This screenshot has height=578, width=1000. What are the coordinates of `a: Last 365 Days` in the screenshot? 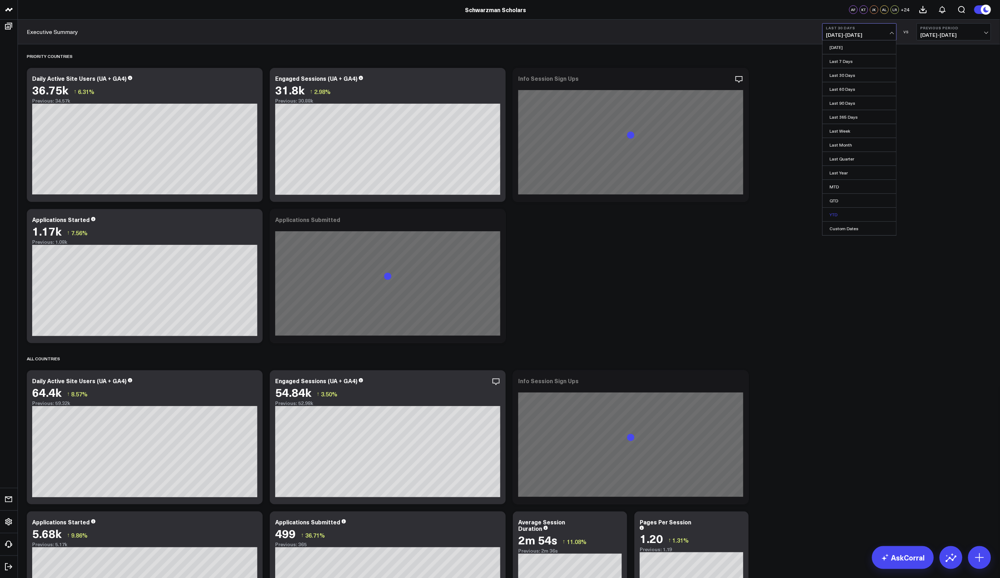 It's located at (859, 117).